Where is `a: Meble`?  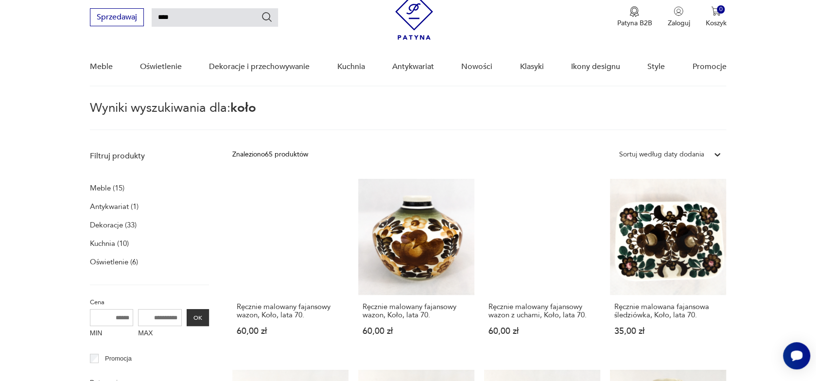 a: Meble is located at coordinates (101, 67).